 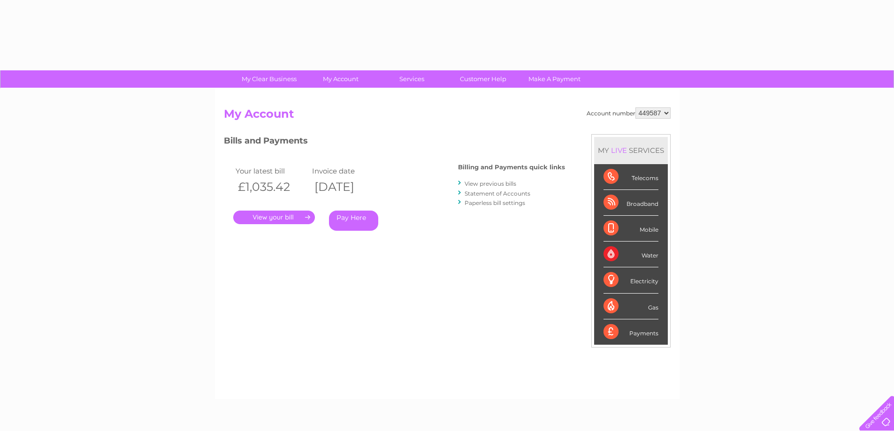 I want to click on div: Account number, so click(x=628, y=113).